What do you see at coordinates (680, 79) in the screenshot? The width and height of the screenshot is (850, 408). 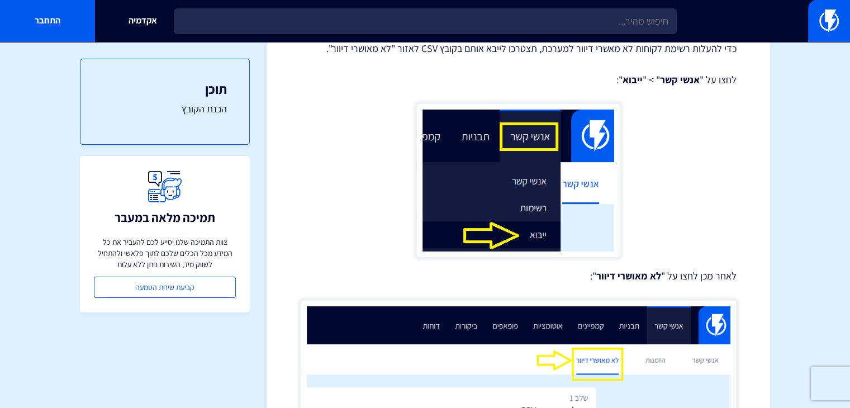 I see `strong: אנשי קשר` at bounding box center [680, 79].